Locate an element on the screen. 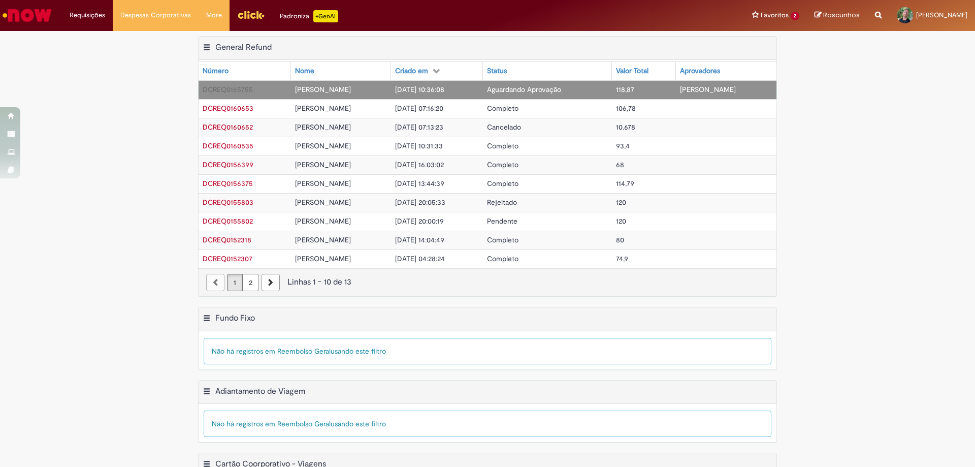  a: Abrir Registro: DCREQ0160653 is located at coordinates (228, 108).